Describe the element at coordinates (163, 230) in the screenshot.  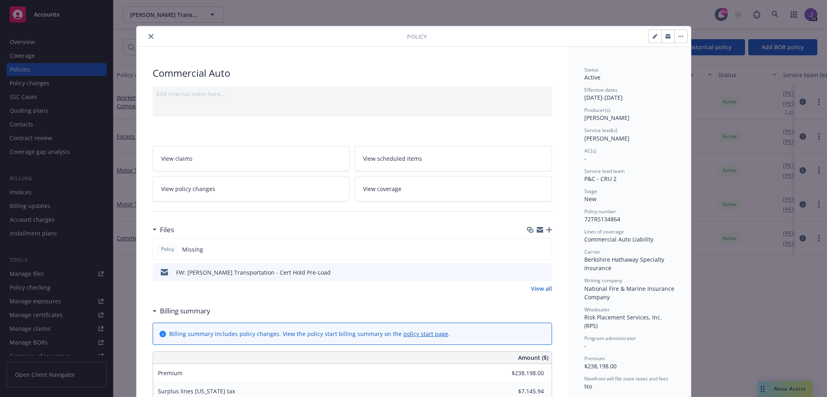
I see `div: Files` at that location.